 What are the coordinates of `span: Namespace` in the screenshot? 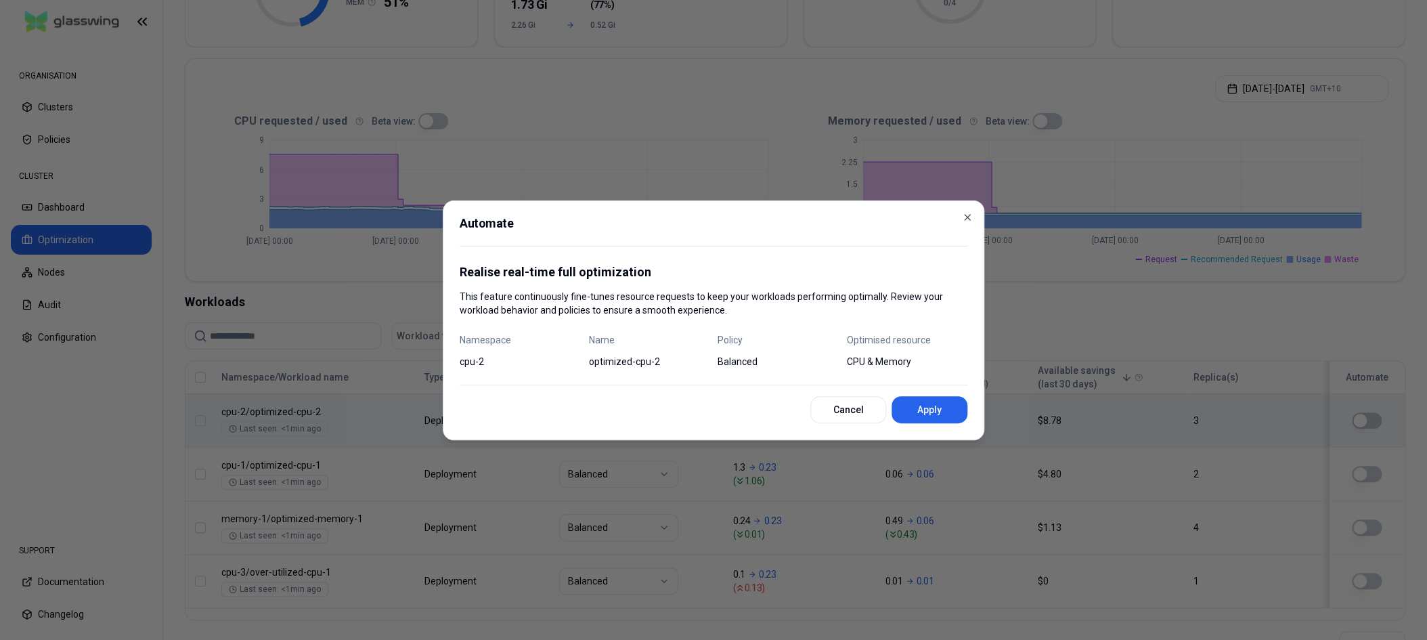 It's located at (520, 340).